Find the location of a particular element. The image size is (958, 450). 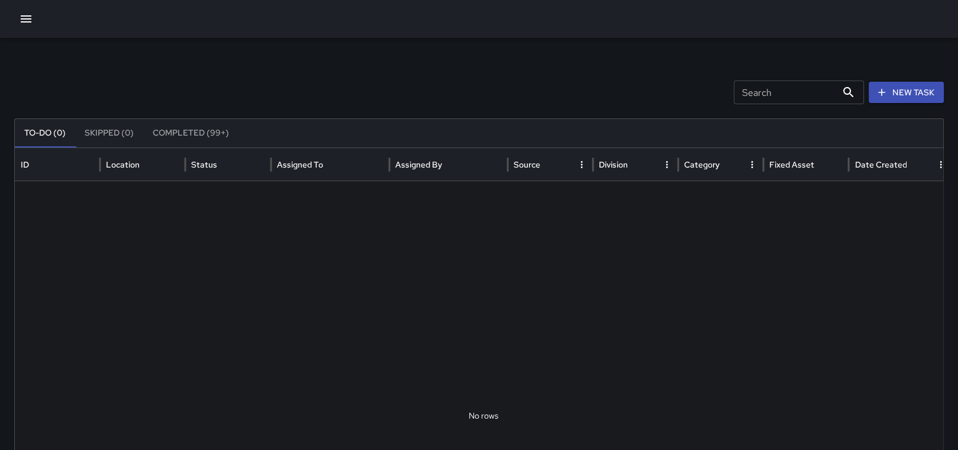

div: Status is located at coordinates (204, 164).